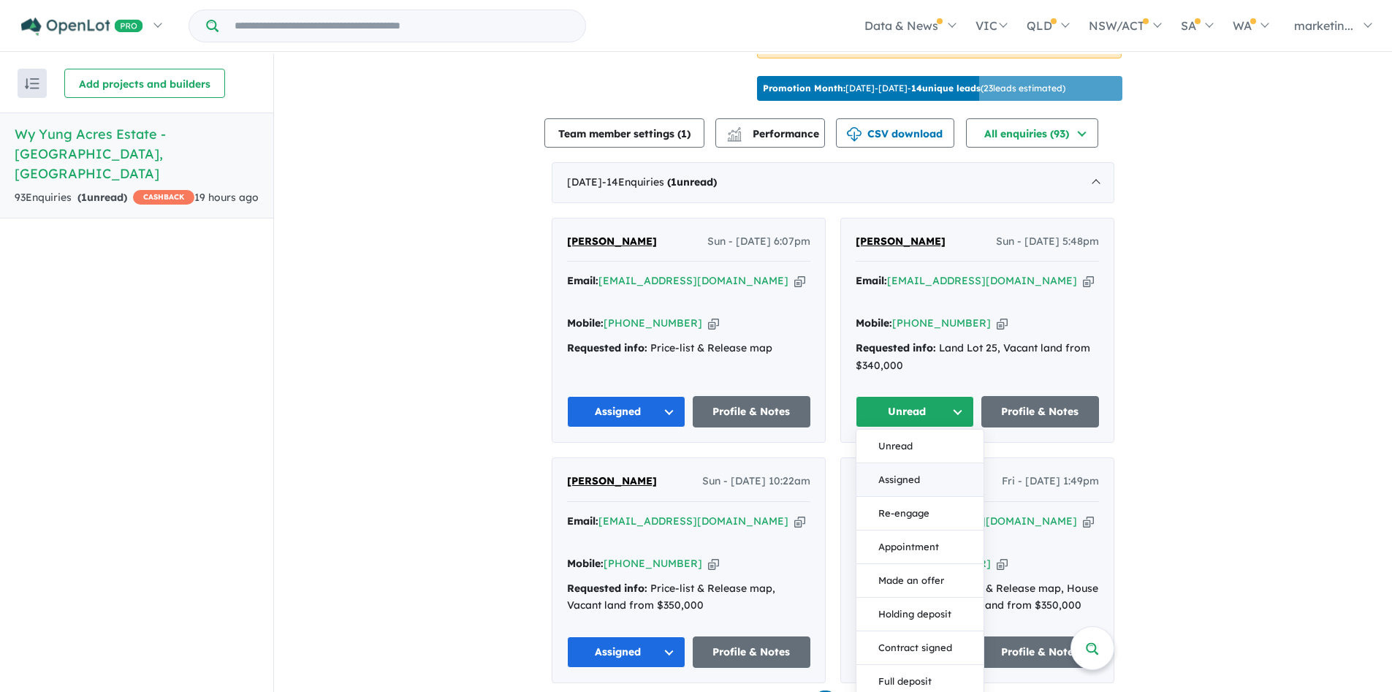 This screenshot has height=692, width=1392. What do you see at coordinates (920, 648) in the screenshot?
I see `button: Contract signed` at bounding box center [920, 648].